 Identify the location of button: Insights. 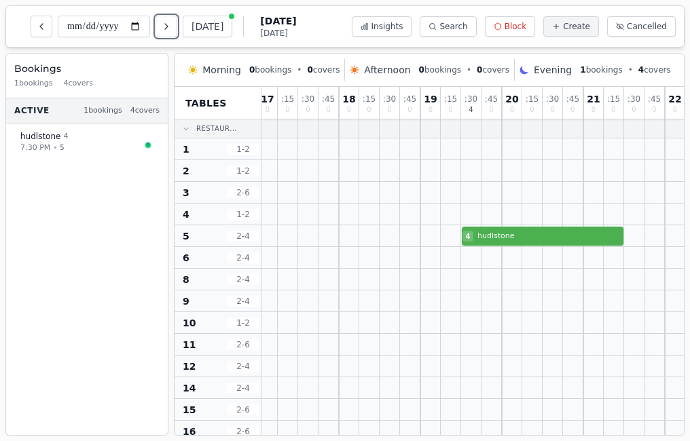
(382, 26).